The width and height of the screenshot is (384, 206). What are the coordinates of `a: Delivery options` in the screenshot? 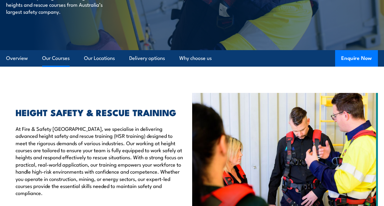 It's located at (147, 58).